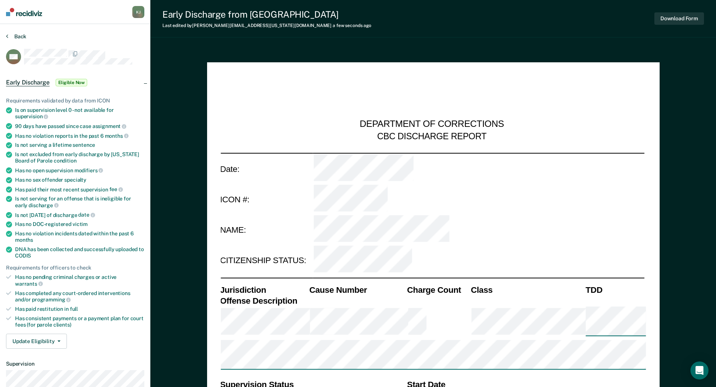  What do you see at coordinates (614, 290) in the screenshot?
I see `th: TDD` at bounding box center [614, 290].